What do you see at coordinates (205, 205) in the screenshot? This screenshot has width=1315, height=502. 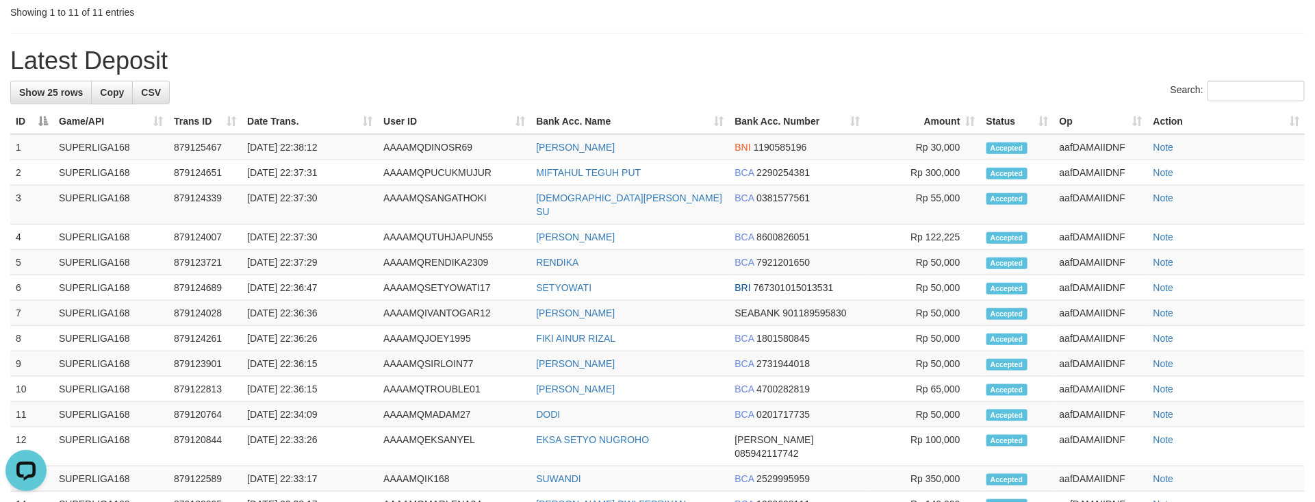 I see `td: 879124339` at bounding box center [205, 205].